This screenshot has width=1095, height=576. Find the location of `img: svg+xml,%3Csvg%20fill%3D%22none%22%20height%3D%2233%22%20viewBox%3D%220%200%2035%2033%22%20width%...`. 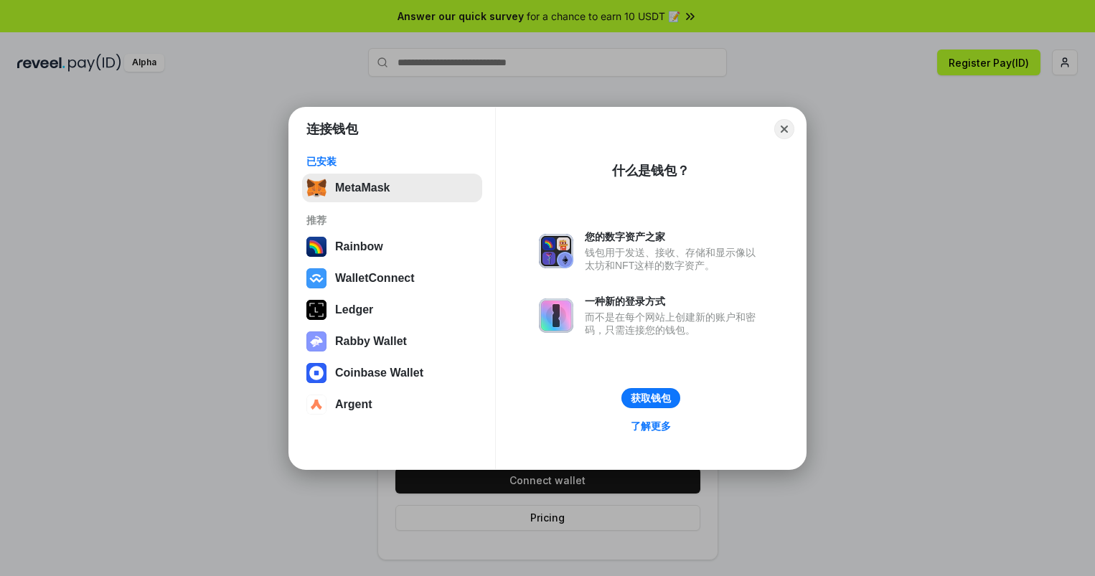

img: svg+xml,%3Csvg%20fill%3D%22none%22%20height%3D%2233%22%20viewBox%3D%220%200%2035%2033%22%20width%... is located at coordinates (317, 188).